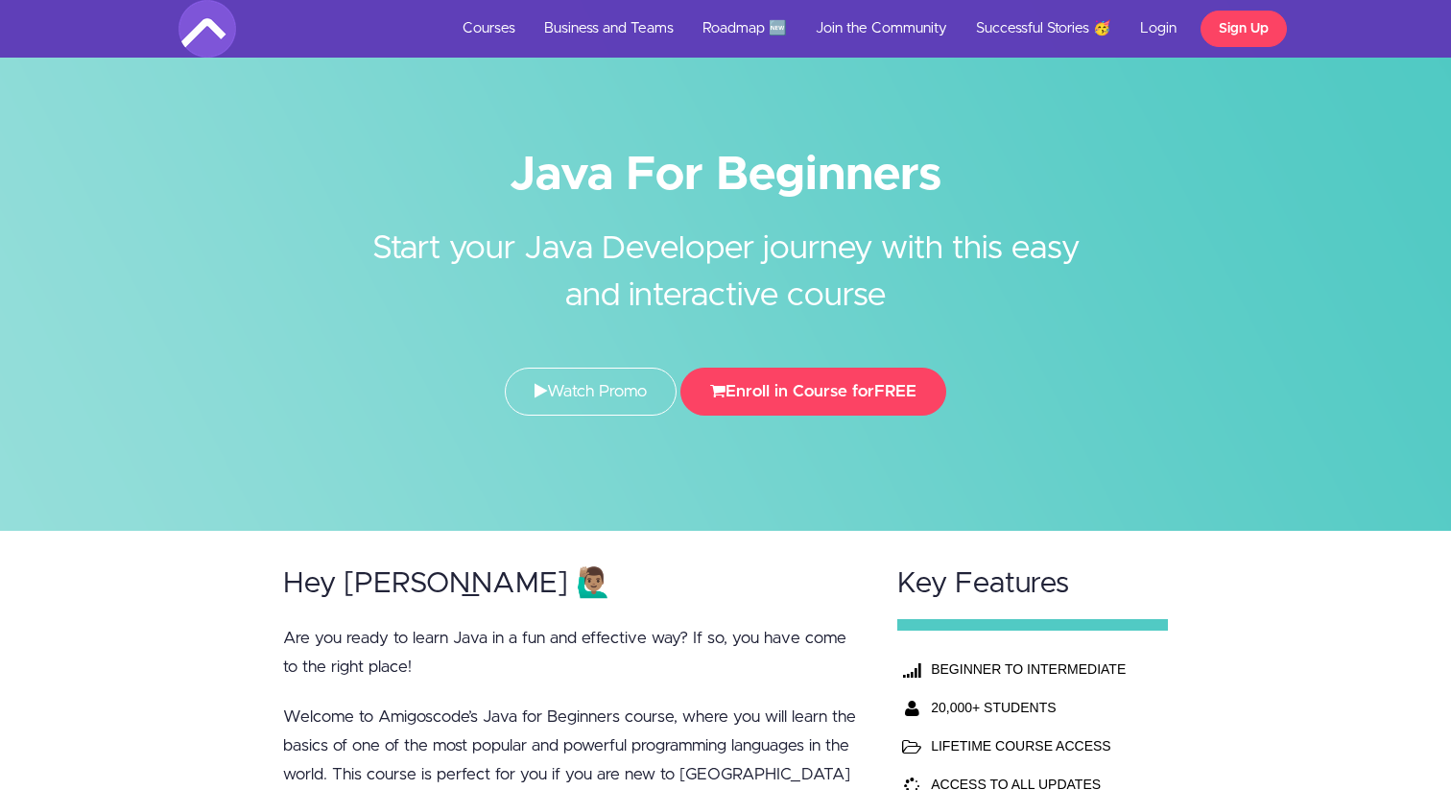 The image size is (1451, 790). What do you see at coordinates (572, 653) in the screenshot?
I see `p: Are you ready to learn Java in a fun and effective way? If so, you have come to the right place!` at bounding box center [572, 653].